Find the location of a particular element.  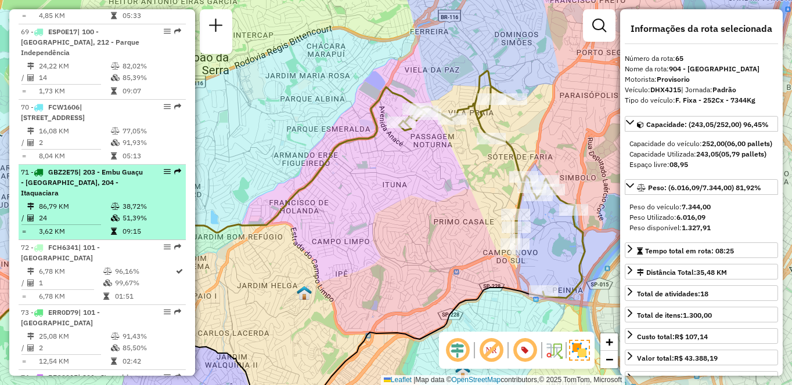

div: Número da rota: is located at coordinates (701, 59).